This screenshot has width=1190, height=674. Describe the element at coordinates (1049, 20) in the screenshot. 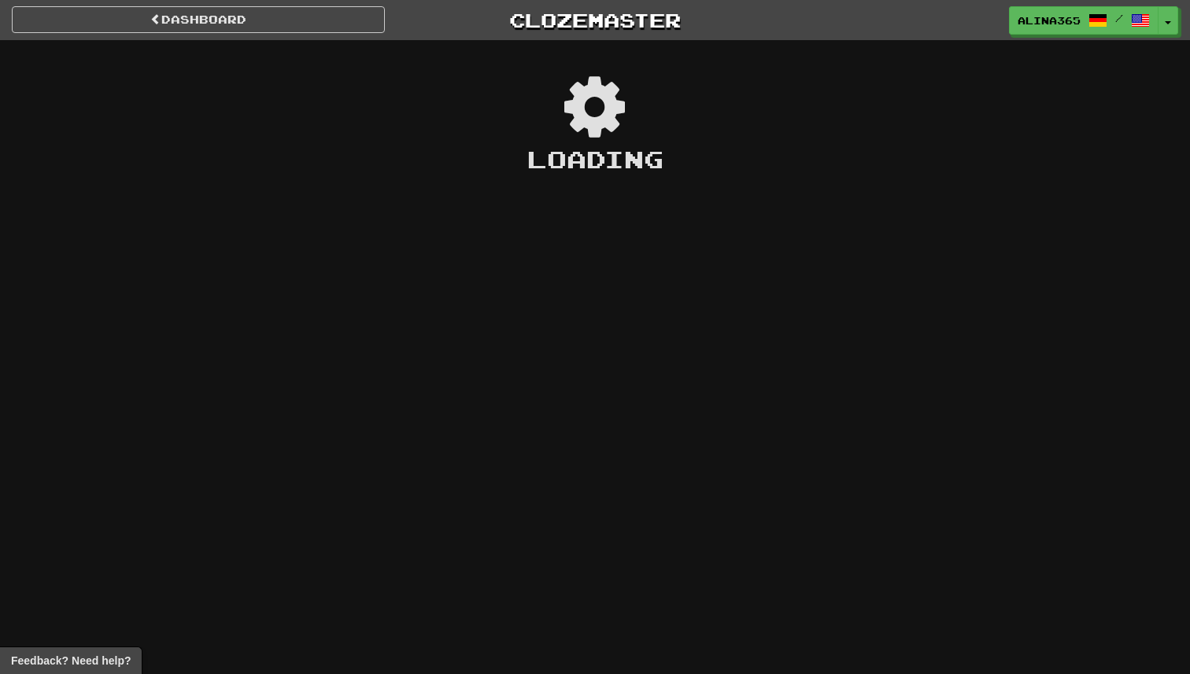

I see `span: Alina365` at that location.